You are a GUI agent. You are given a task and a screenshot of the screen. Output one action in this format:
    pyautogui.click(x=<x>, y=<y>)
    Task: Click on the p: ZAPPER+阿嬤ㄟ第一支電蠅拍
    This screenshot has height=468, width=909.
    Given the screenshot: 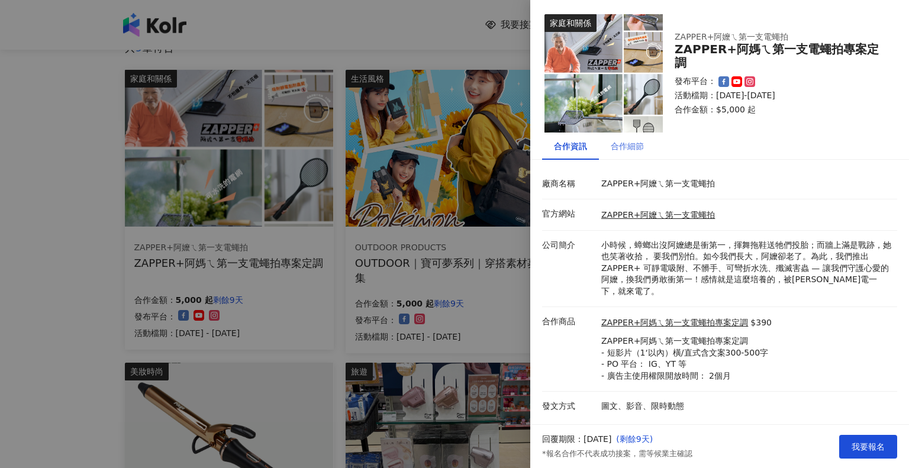 What is the action you would take?
    pyautogui.click(x=746, y=184)
    